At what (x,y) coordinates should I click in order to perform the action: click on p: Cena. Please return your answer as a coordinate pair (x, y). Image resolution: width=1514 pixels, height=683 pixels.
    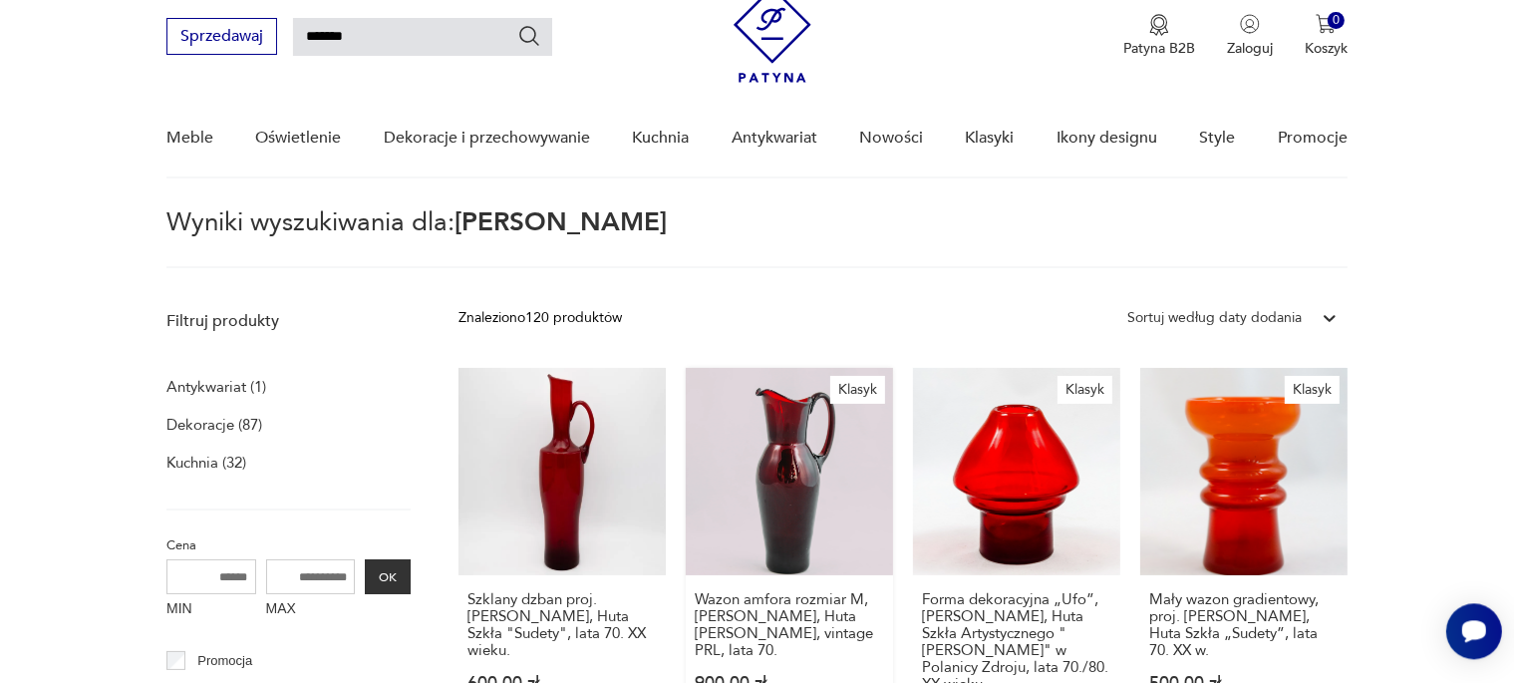
    Looking at the image, I should click on (288, 545).